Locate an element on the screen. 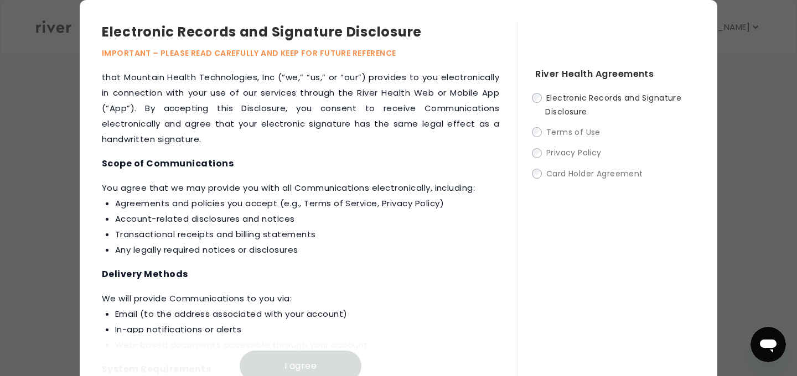 This screenshot has width=797, height=376. h4: Scope of Communications is located at coordinates (300, 164).